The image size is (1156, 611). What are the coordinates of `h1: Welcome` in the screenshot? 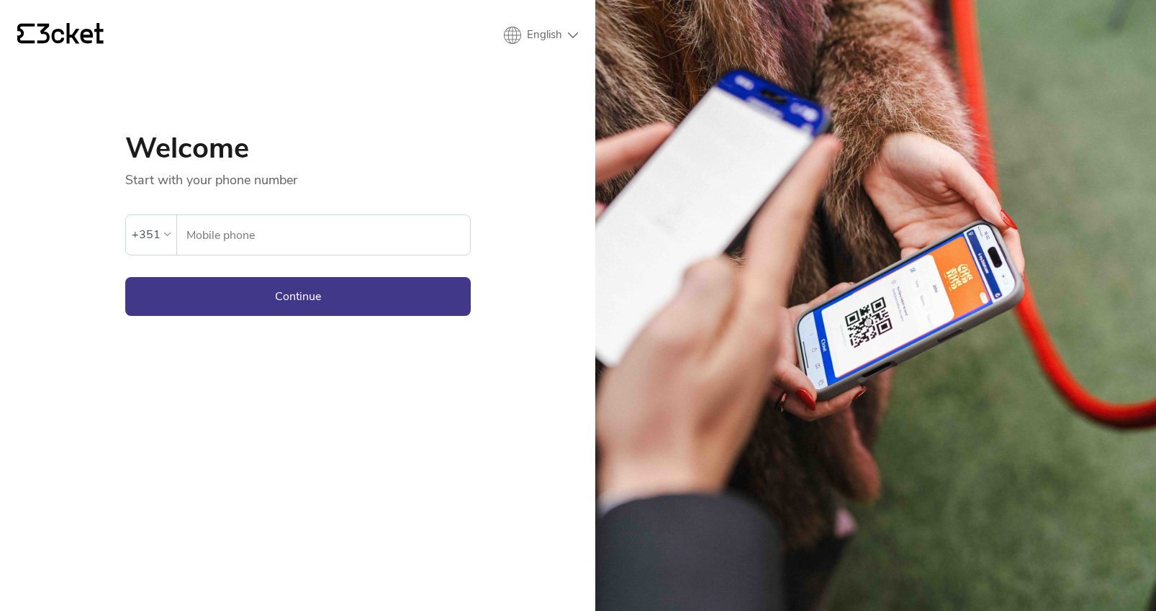 It's located at (298, 148).